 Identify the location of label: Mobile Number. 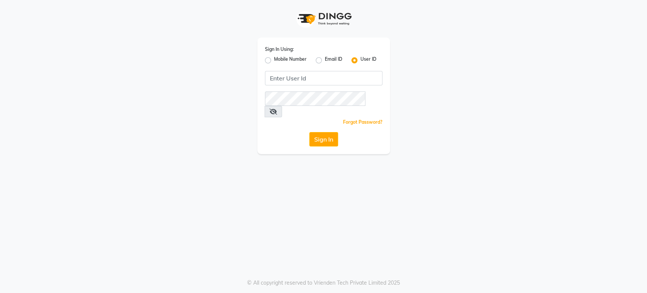
(290, 60).